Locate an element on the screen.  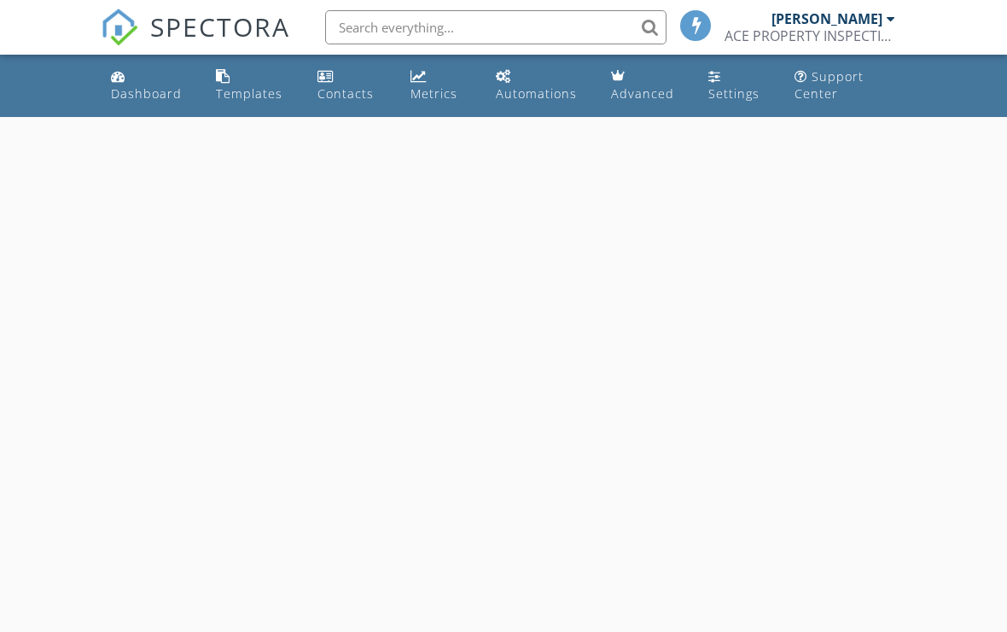
input: Search everything... is located at coordinates (496, 27).